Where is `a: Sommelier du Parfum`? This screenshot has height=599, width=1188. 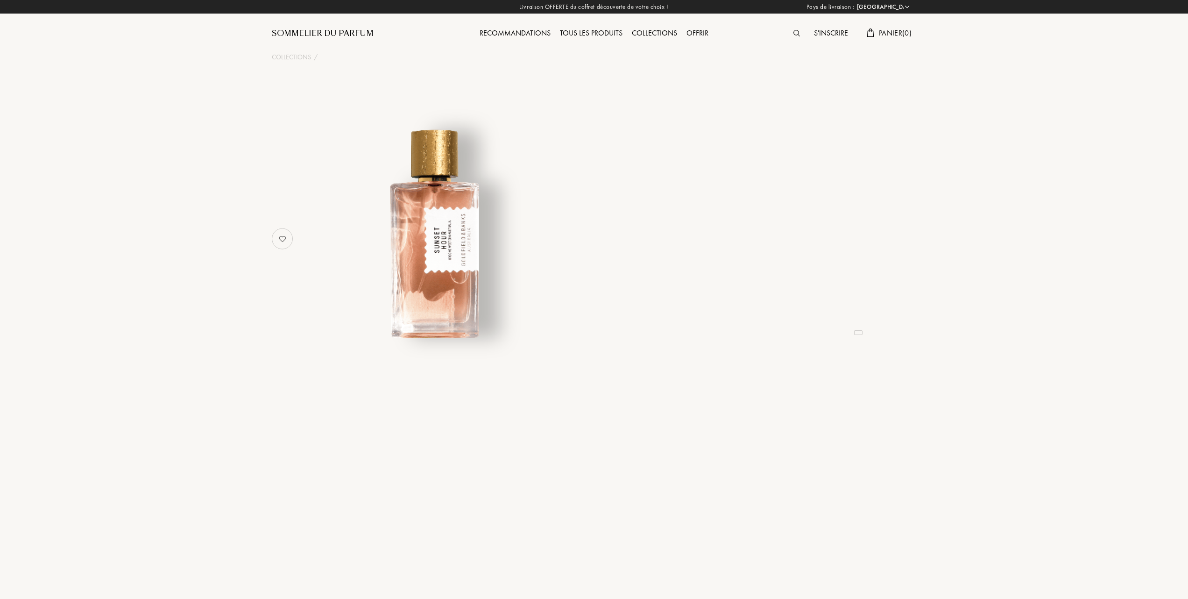 a: Sommelier du Parfum is located at coordinates (323, 34).